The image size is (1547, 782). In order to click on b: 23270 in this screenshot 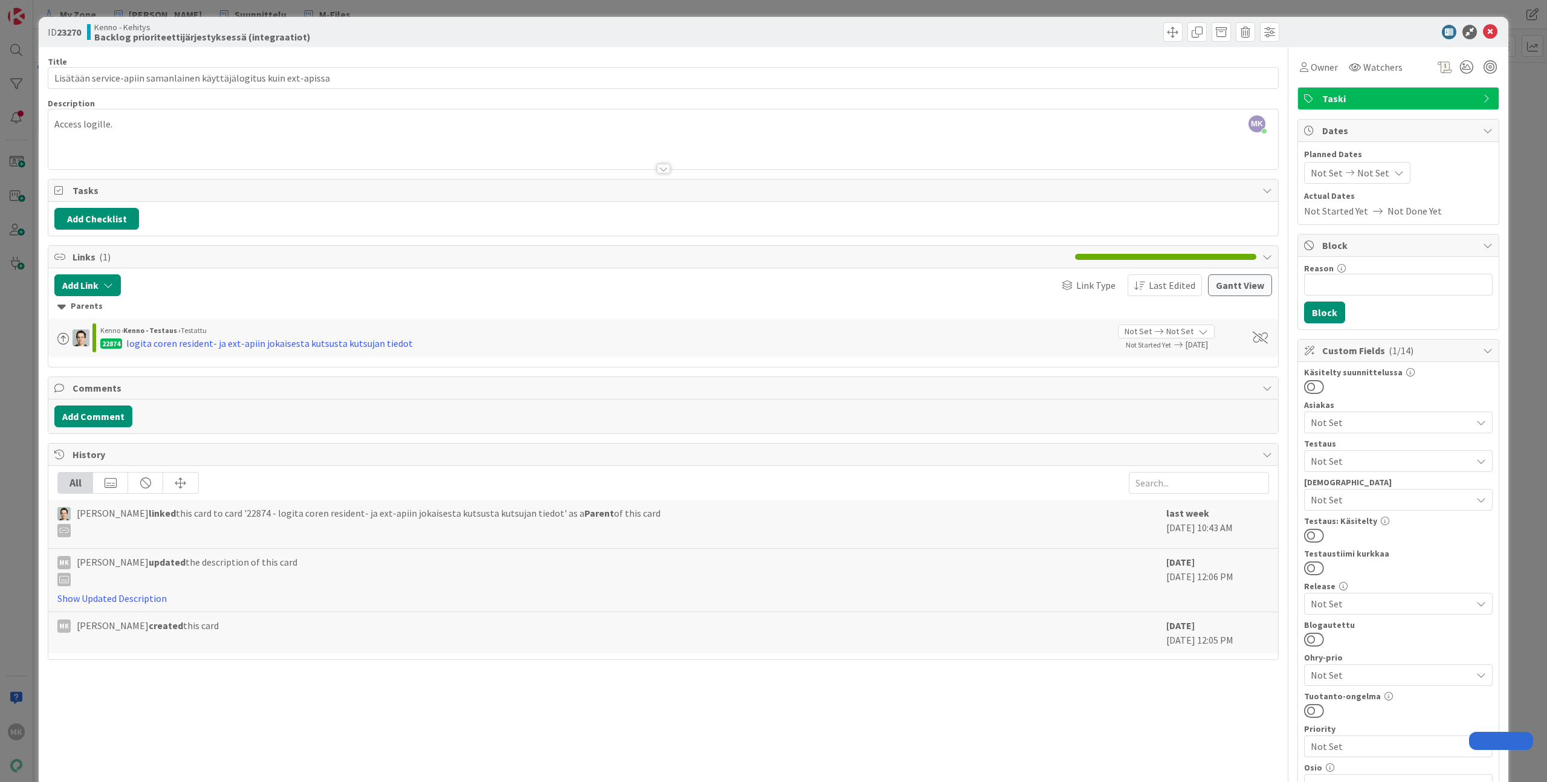, I will do `click(69, 32)`.